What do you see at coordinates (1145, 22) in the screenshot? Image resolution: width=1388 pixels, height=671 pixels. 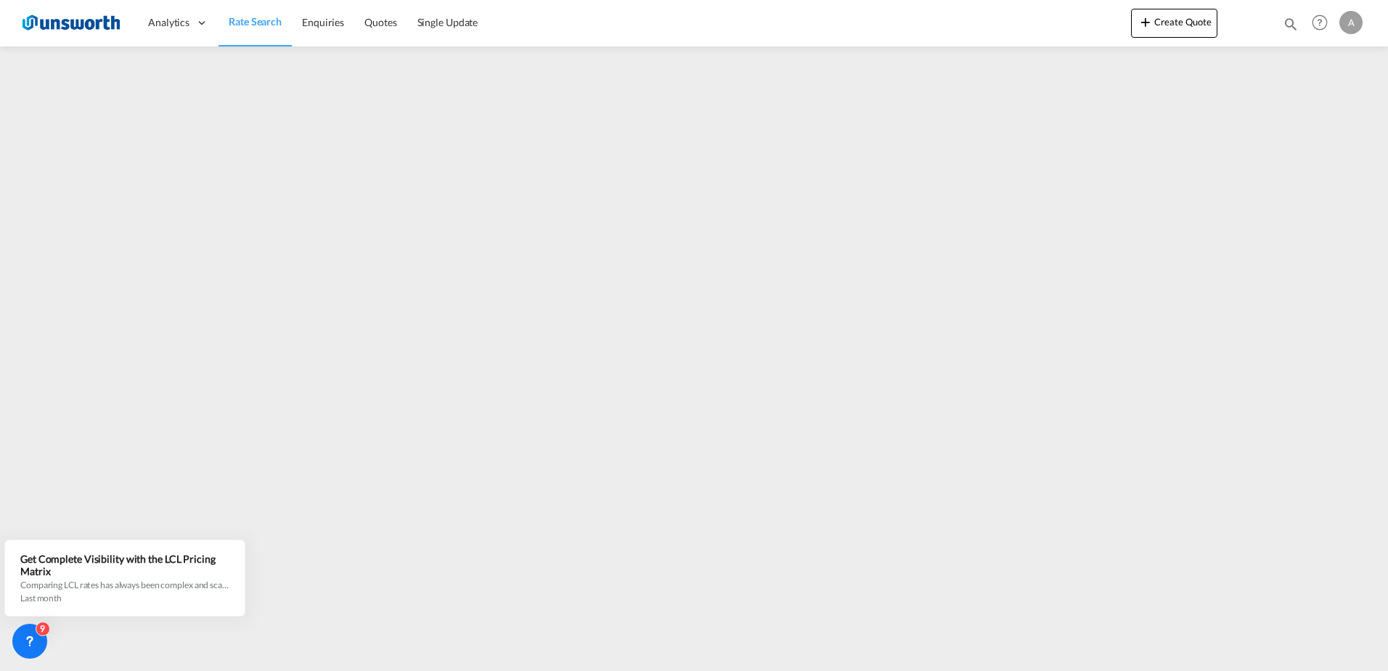 I see `md-icon: icon-plus 400-fg` at bounding box center [1145, 22].